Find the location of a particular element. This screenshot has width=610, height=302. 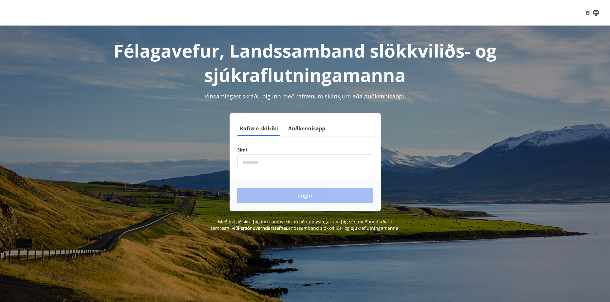

label: Sími is located at coordinates (305, 150).